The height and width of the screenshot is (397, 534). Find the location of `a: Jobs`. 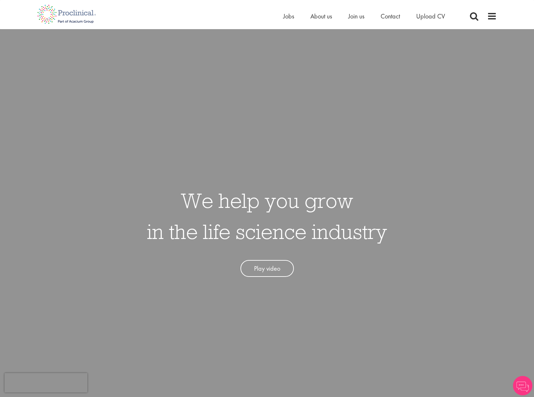

a: Jobs is located at coordinates (289, 16).